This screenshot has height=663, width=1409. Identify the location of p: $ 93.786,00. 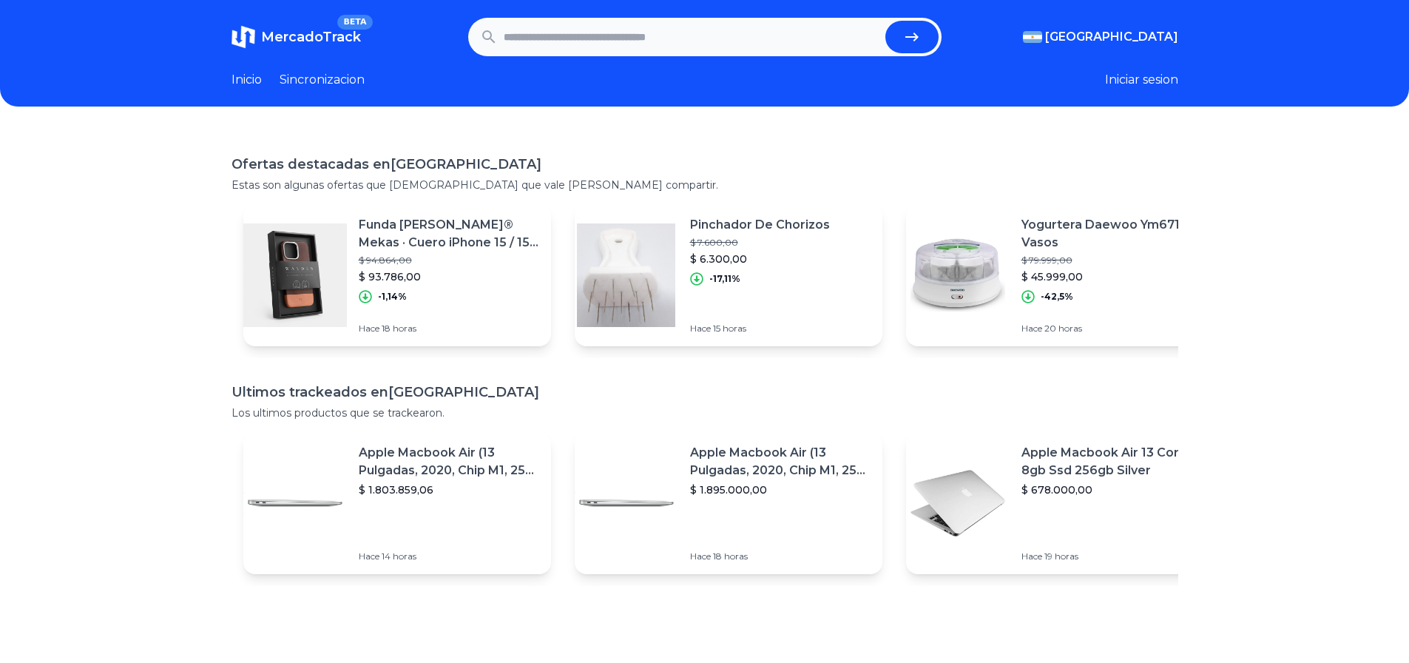
(449, 277).